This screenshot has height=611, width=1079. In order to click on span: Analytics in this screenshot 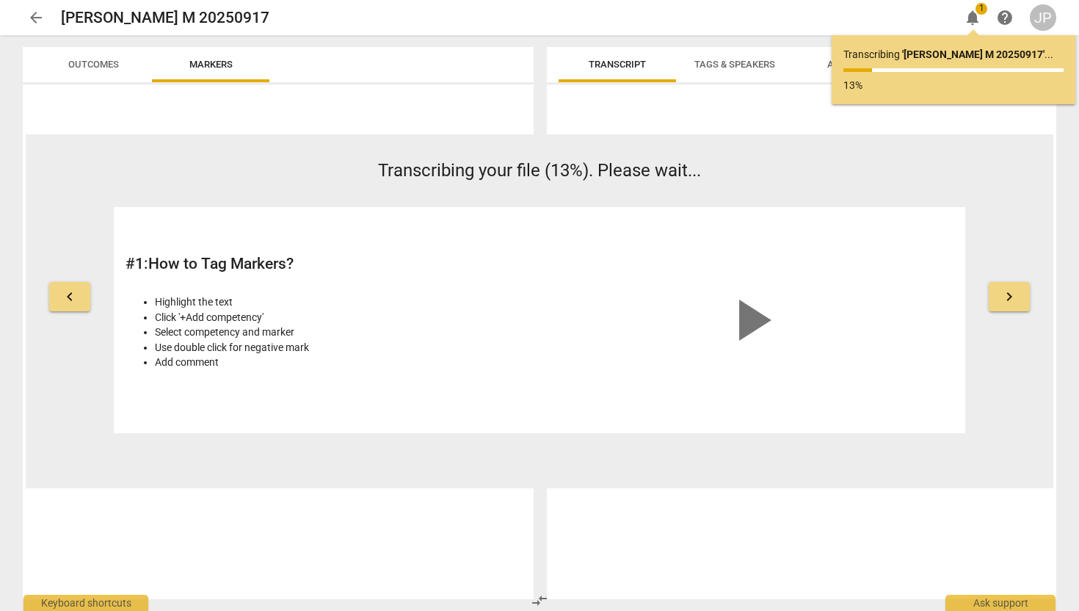, I will do `click(852, 64)`.